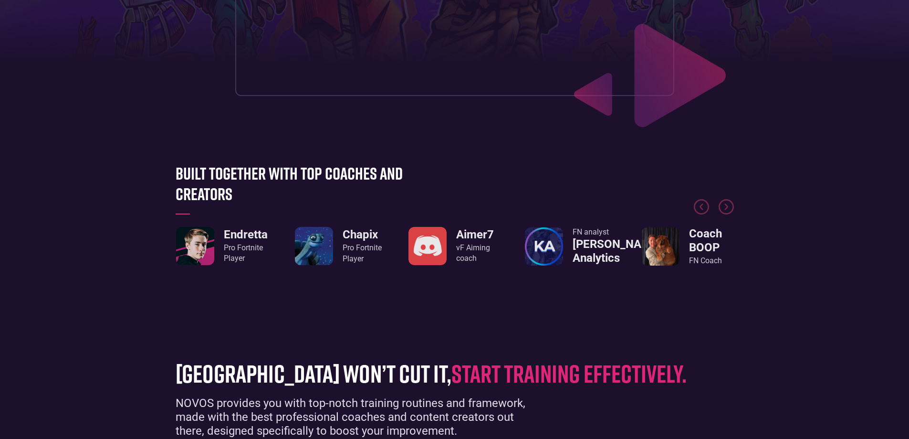  What do you see at coordinates (338, 246) in the screenshot?
I see `a: ChapixPro FortnitePlayer` at bounding box center [338, 246].